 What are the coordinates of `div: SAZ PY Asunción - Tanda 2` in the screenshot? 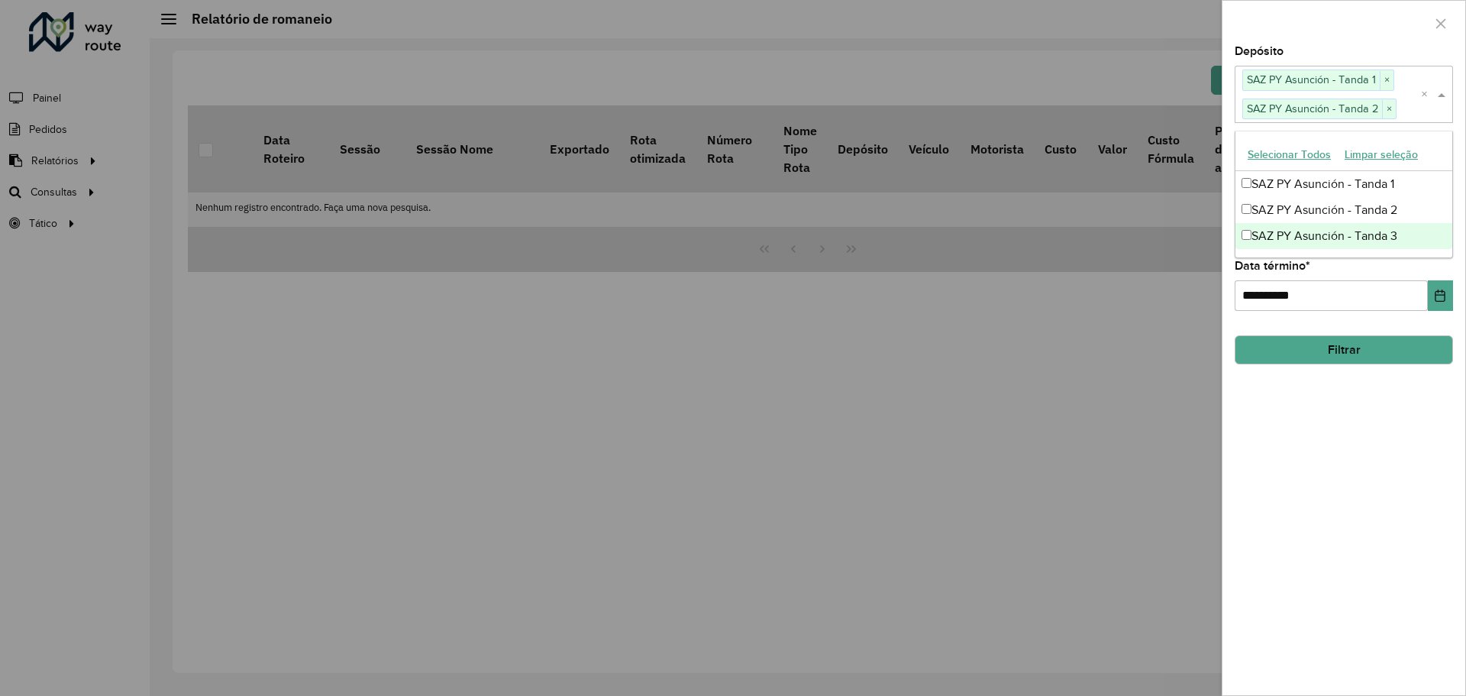 It's located at (1344, 210).